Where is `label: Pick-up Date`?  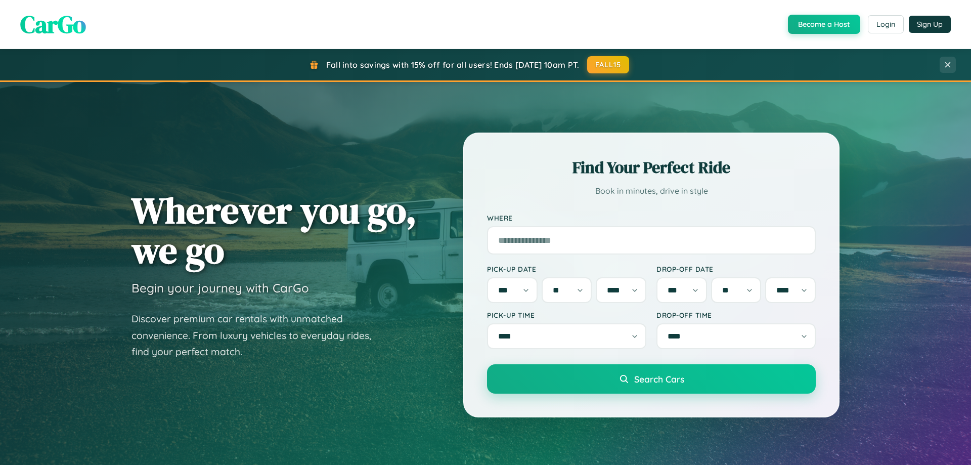 label: Pick-up Date is located at coordinates (567, 269).